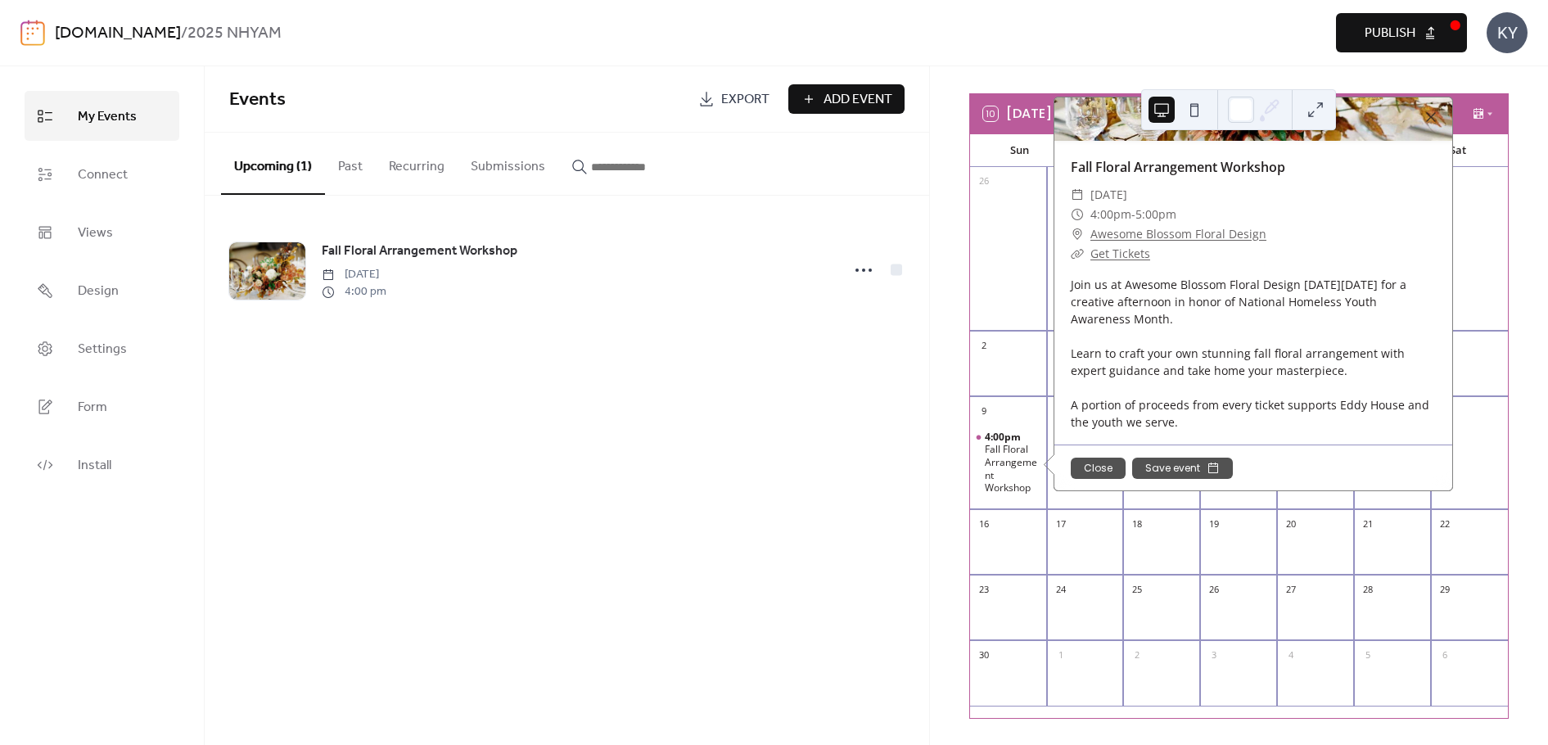  What do you see at coordinates (734, 99) in the screenshot?
I see `a: Export` at bounding box center [734, 99].